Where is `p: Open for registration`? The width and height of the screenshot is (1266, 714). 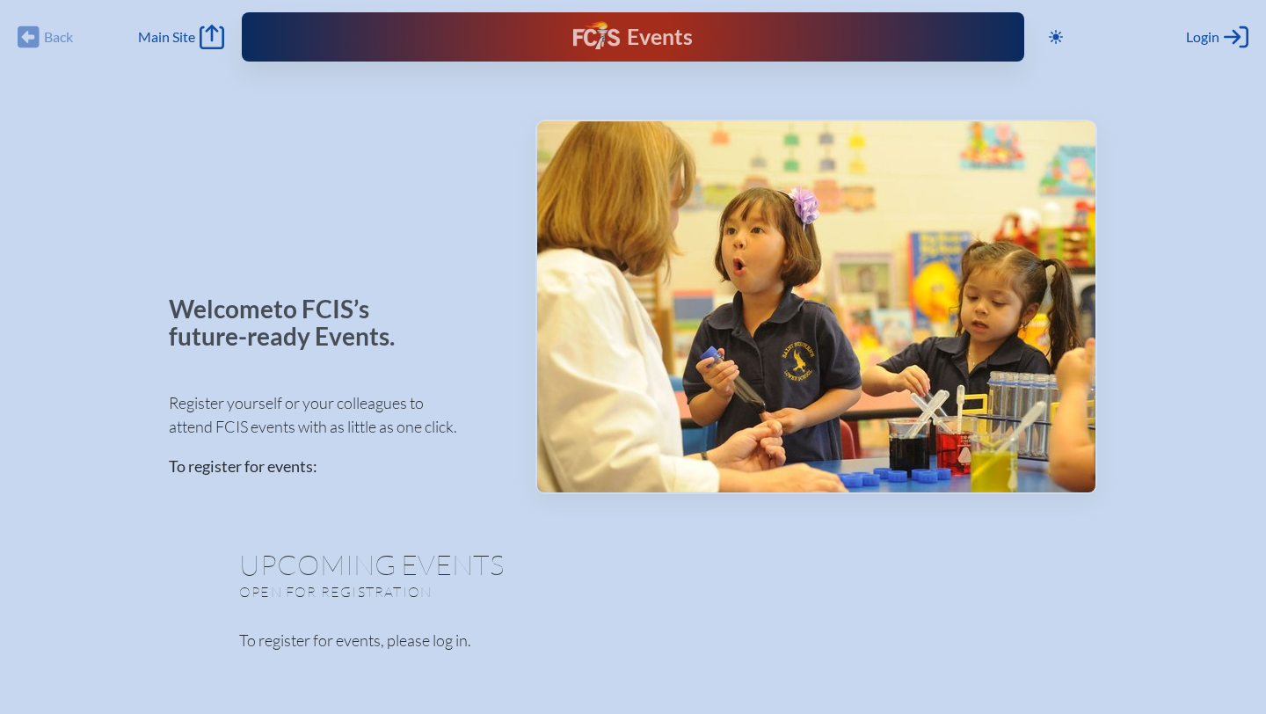
p: Open for registration is located at coordinates (471, 592).